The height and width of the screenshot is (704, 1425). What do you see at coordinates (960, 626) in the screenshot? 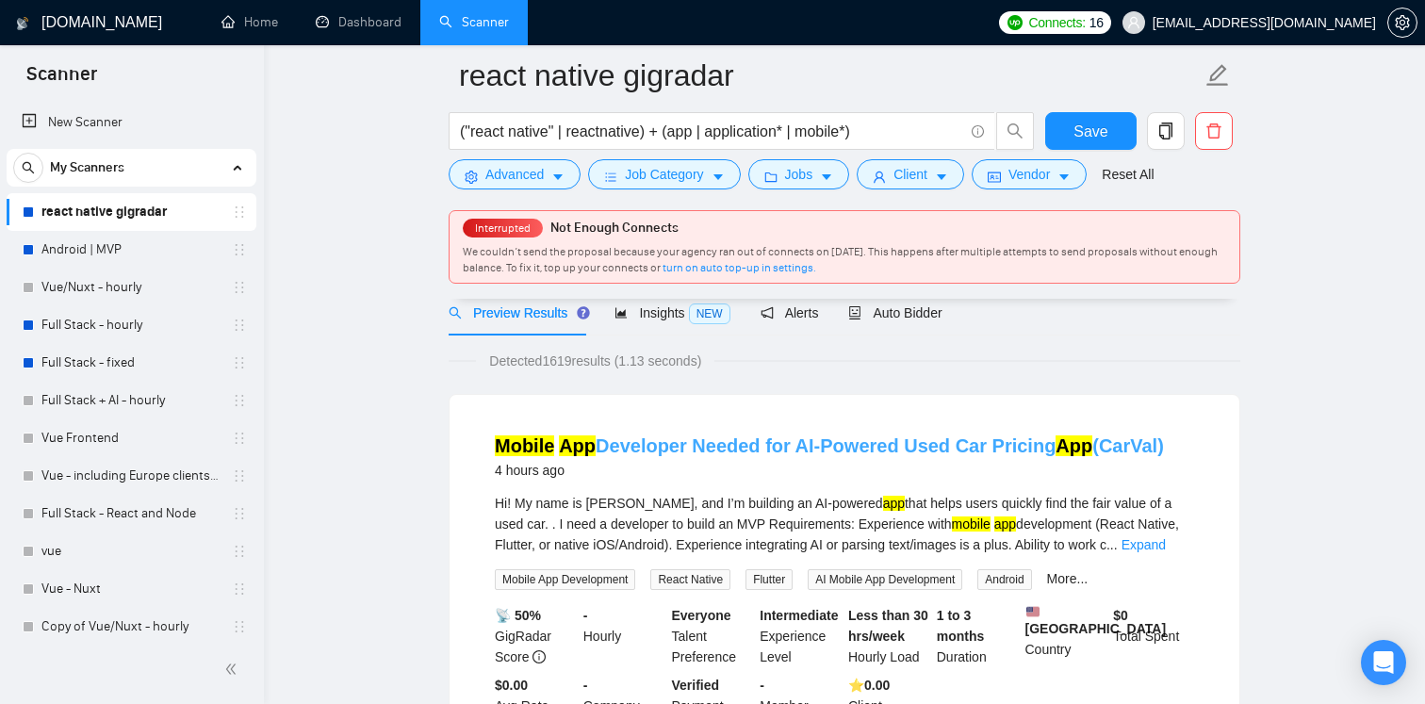
I see `b: 1 to 3 months` at bounding box center [960, 626].